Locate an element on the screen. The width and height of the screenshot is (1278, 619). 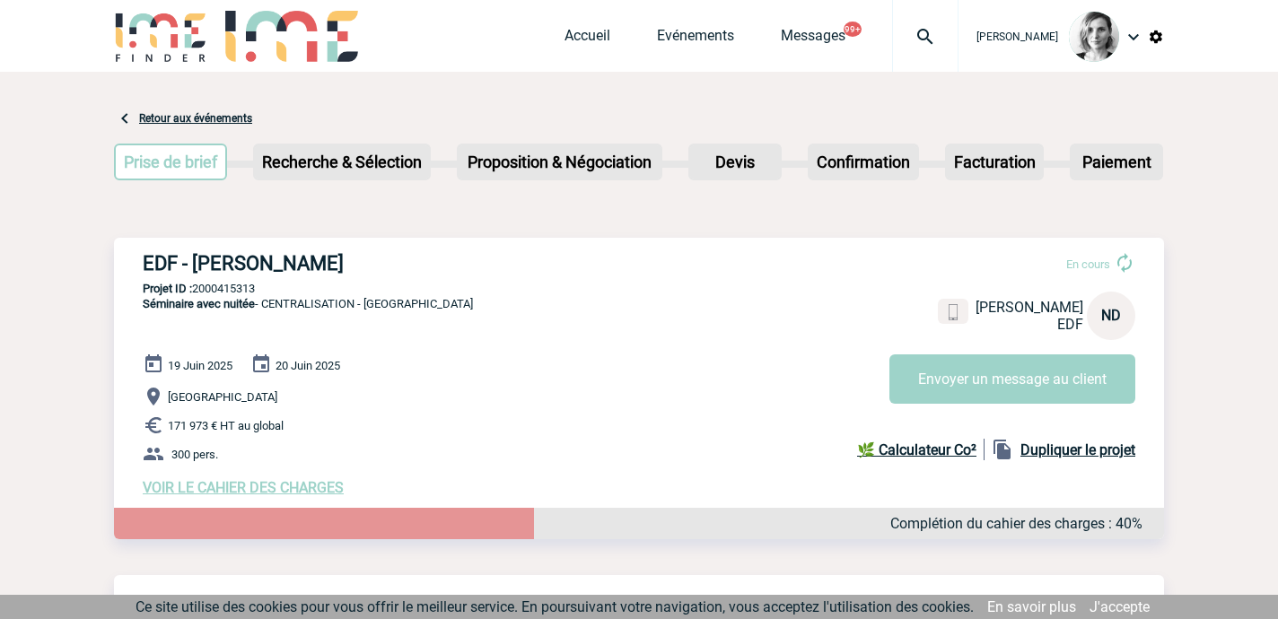
b: 🌿 Calculateur Co² is located at coordinates (916, 450).